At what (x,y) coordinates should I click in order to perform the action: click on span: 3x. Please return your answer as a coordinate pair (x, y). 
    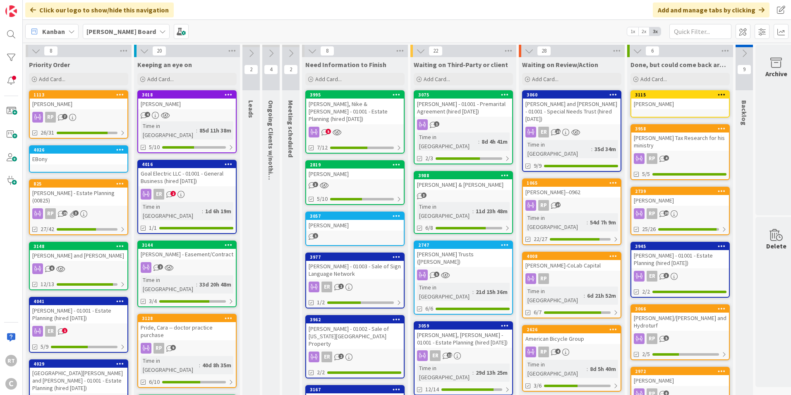
    Looking at the image, I should click on (655, 31).